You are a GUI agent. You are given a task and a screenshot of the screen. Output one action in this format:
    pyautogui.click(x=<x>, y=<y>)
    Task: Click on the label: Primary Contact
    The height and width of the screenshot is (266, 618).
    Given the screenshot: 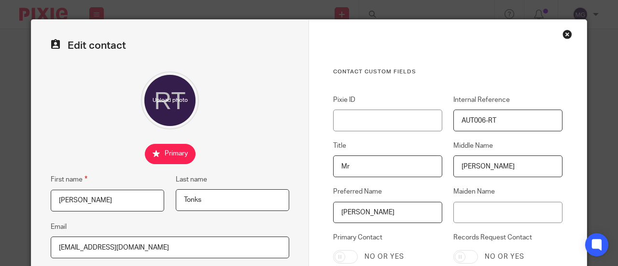 What is the action you would take?
    pyautogui.click(x=388, y=238)
    